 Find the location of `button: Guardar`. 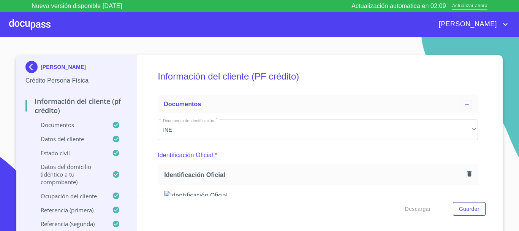

button: Guardar is located at coordinates (470, 209).